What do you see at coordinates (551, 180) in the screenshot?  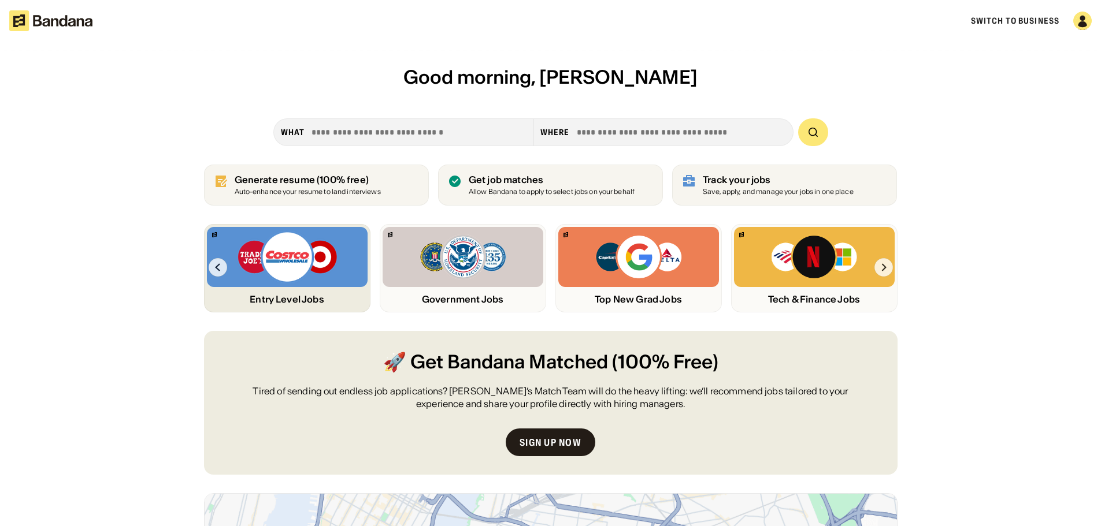 I see `div: Get job matches` at bounding box center [551, 180].